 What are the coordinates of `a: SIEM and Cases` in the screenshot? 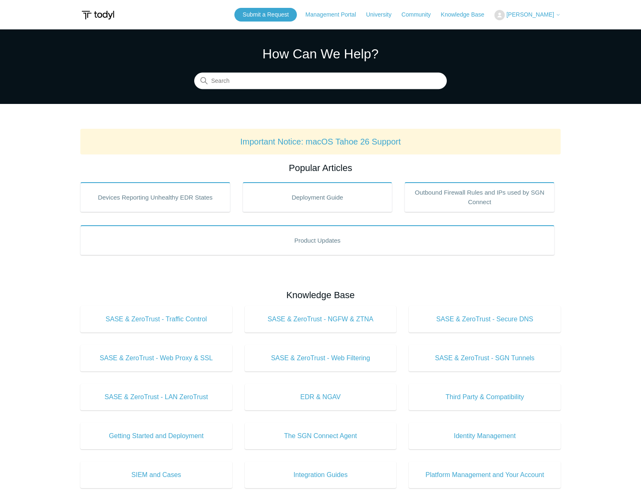 It's located at (156, 475).